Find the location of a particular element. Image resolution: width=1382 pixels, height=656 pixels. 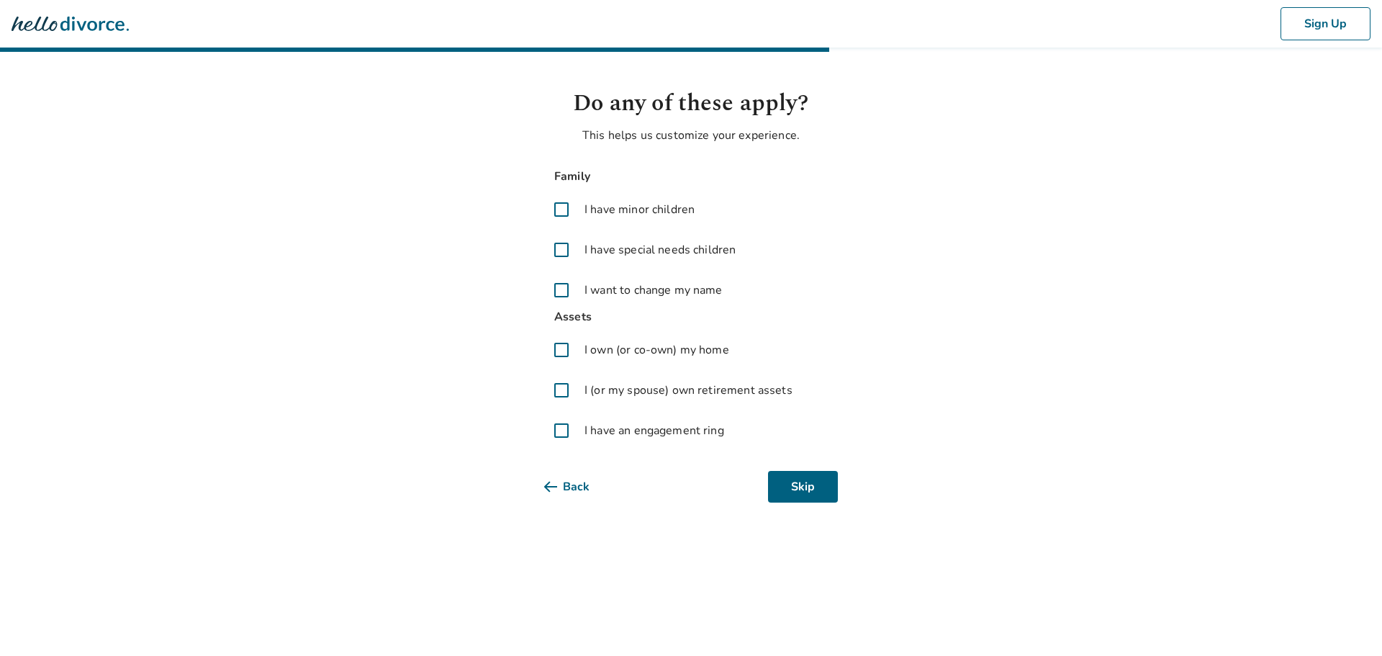

span: Assets is located at coordinates (691, 317).